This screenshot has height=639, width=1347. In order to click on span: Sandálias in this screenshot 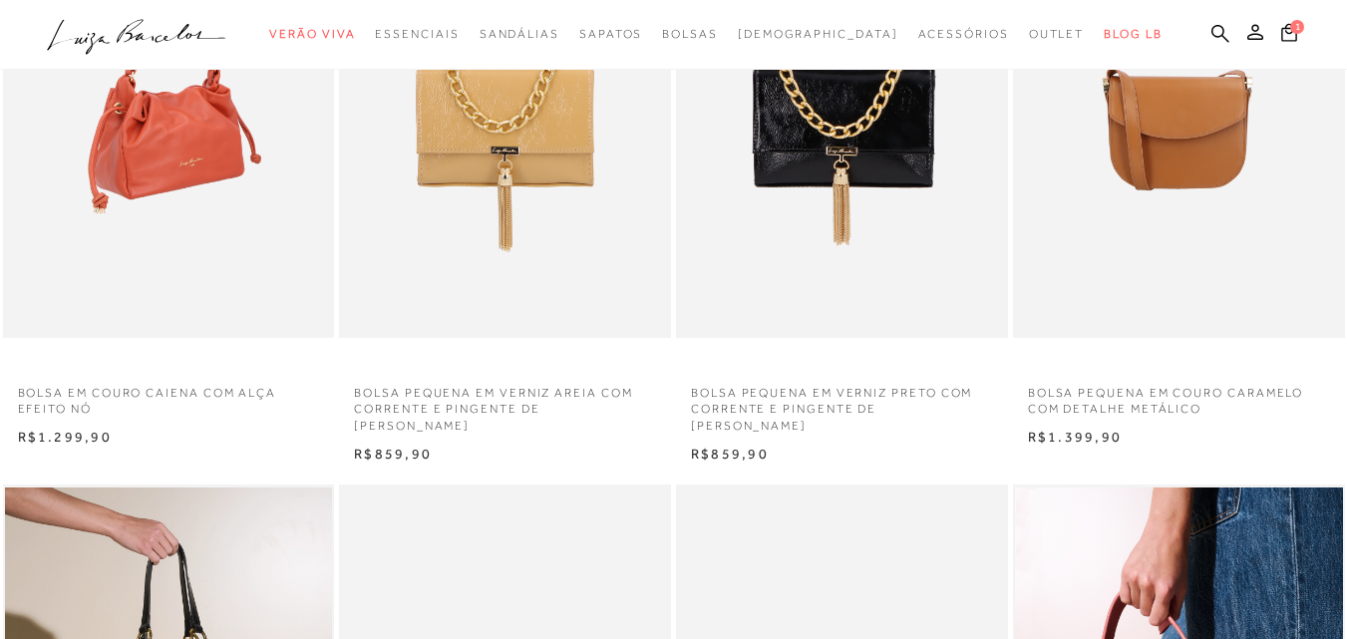, I will do `click(519, 34)`.